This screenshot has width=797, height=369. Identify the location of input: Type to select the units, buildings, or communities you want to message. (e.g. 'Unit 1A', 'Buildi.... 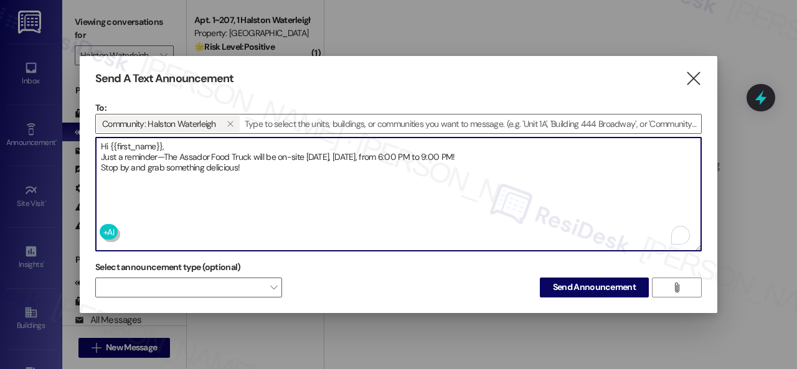
(471, 124).